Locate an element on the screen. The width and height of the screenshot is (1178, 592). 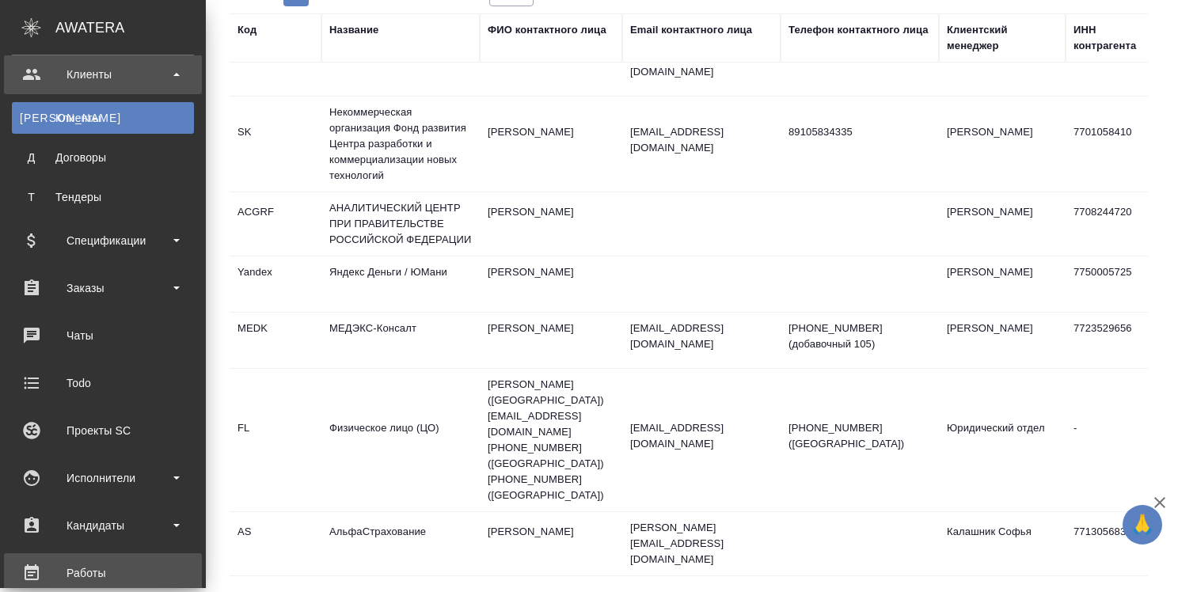
td: 7723529656 is located at coordinates (1111, 340).